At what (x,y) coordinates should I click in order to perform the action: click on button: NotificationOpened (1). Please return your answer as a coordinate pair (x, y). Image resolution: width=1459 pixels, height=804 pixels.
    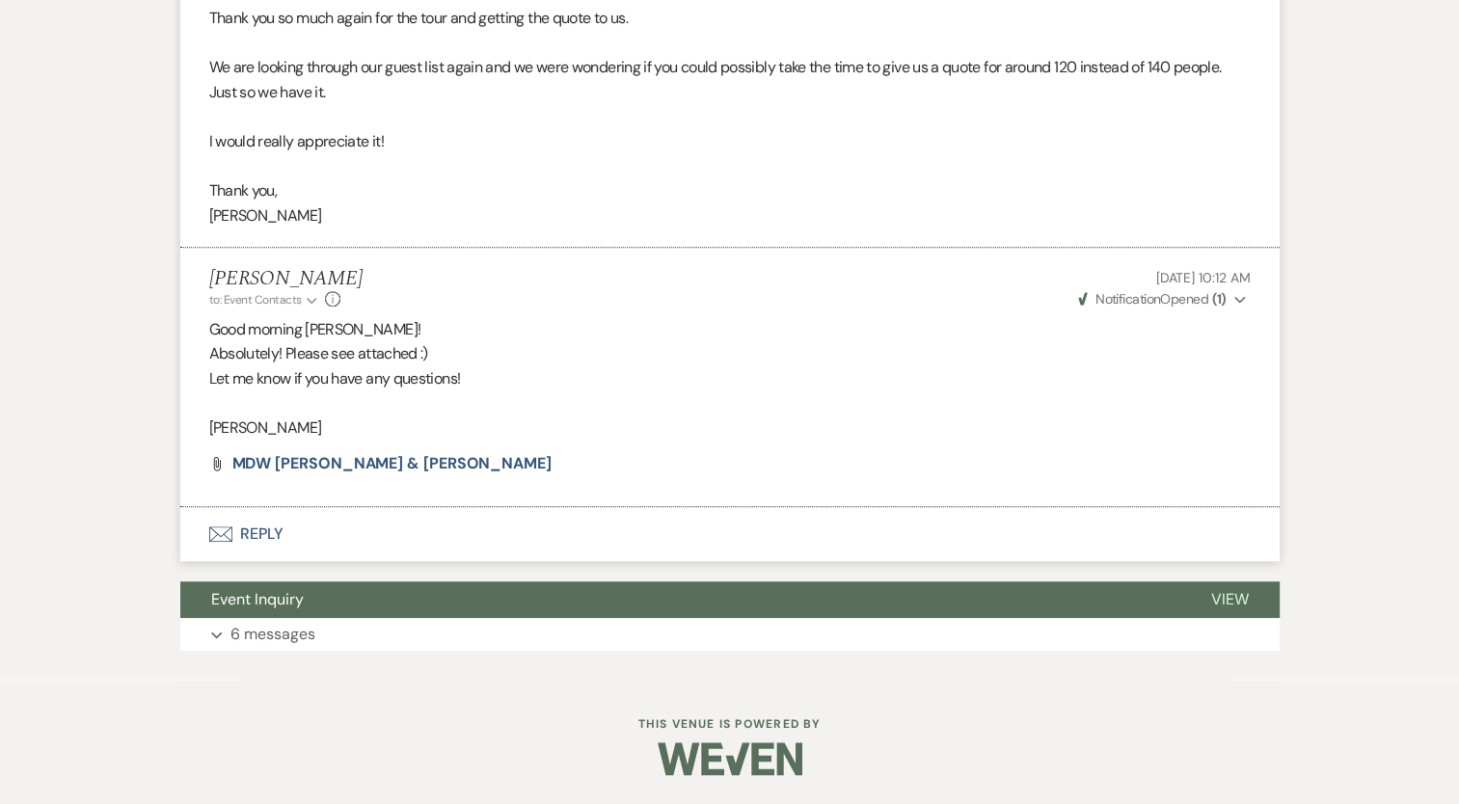
    Looking at the image, I should click on (1163, 299).